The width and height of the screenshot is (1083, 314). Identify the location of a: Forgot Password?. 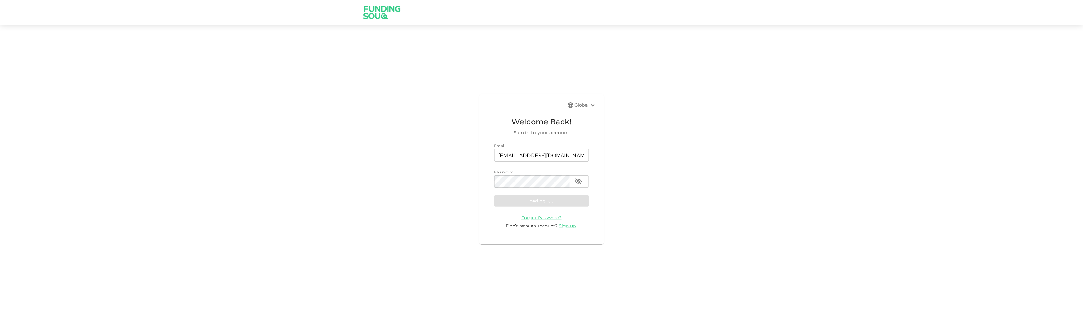
(541, 217).